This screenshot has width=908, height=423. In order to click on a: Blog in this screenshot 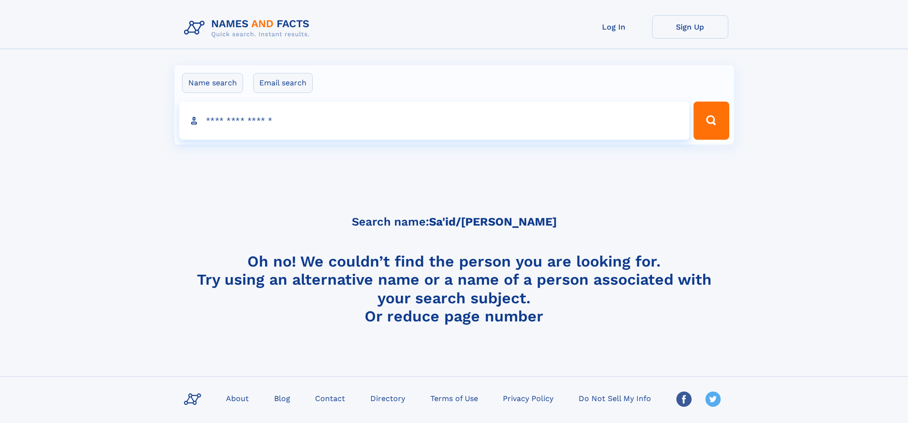, I will do `click(282, 398)`.